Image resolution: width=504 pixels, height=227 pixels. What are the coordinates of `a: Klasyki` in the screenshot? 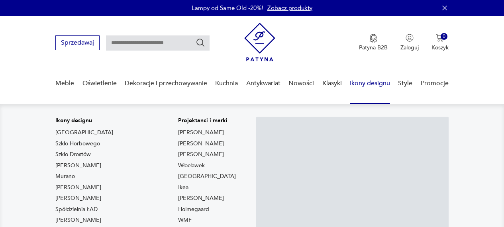 It's located at (332, 83).